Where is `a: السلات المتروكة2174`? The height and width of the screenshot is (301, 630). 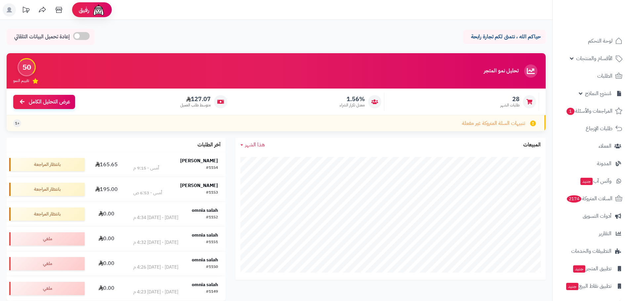
a: السلات المتروكة2174 is located at coordinates (592, 199).